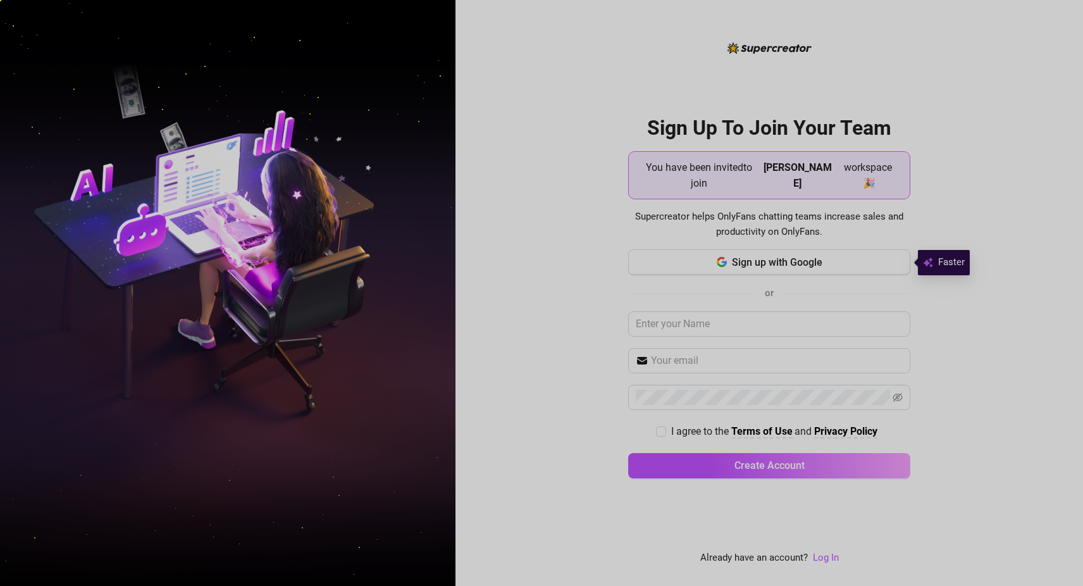 Image resolution: width=1083 pixels, height=586 pixels. Describe the element at coordinates (804, 431) in the screenshot. I see `span: and` at that location.